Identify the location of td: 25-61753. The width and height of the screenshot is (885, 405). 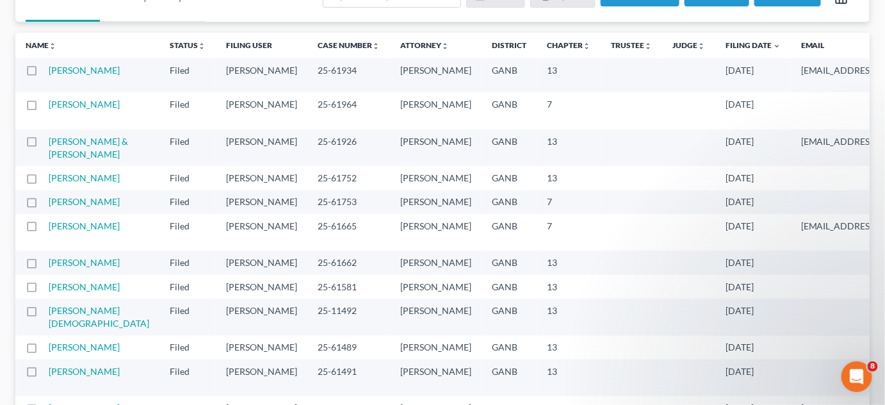
(348, 202).